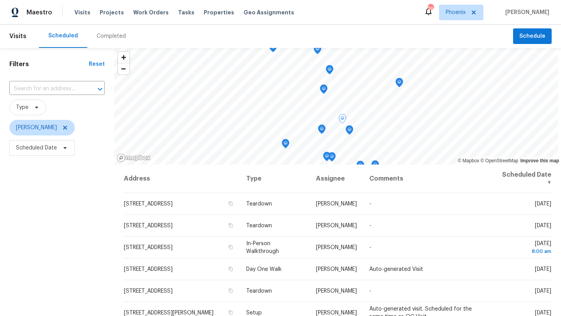 The width and height of the screenshot is (561, 316). Describe the element at coordinates (36, 148) in the screenshot. I see `span: Scheduled Date` at that location.